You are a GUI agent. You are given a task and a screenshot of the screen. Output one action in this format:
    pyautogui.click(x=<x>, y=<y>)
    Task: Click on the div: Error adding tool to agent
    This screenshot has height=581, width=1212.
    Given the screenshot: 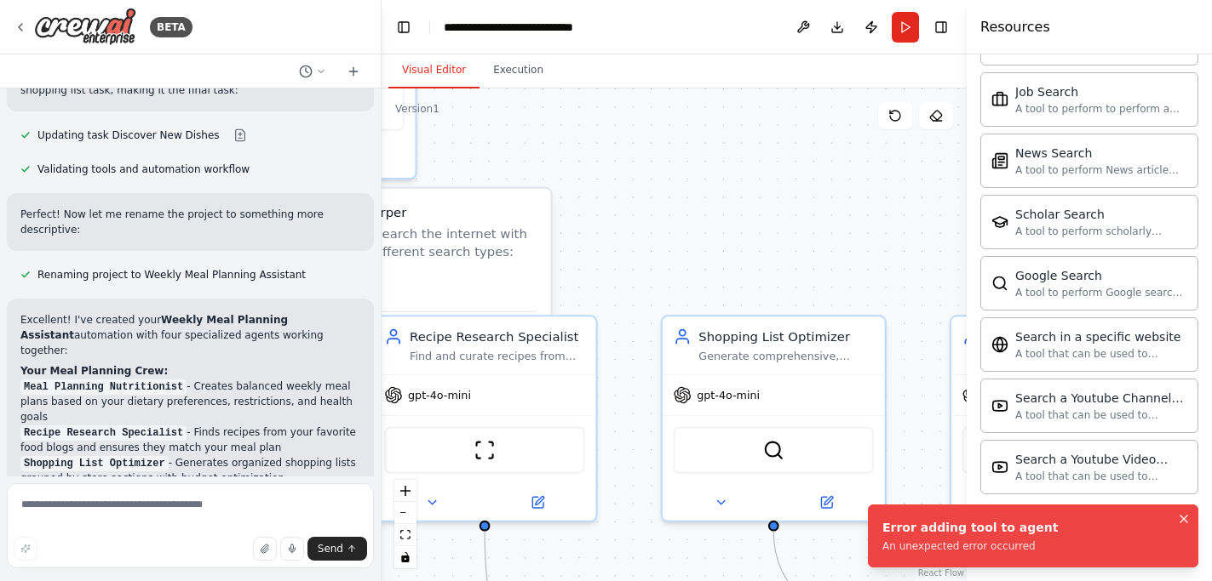 What is the action you would take?
    pyautogui.click(x=970, y=528)
    